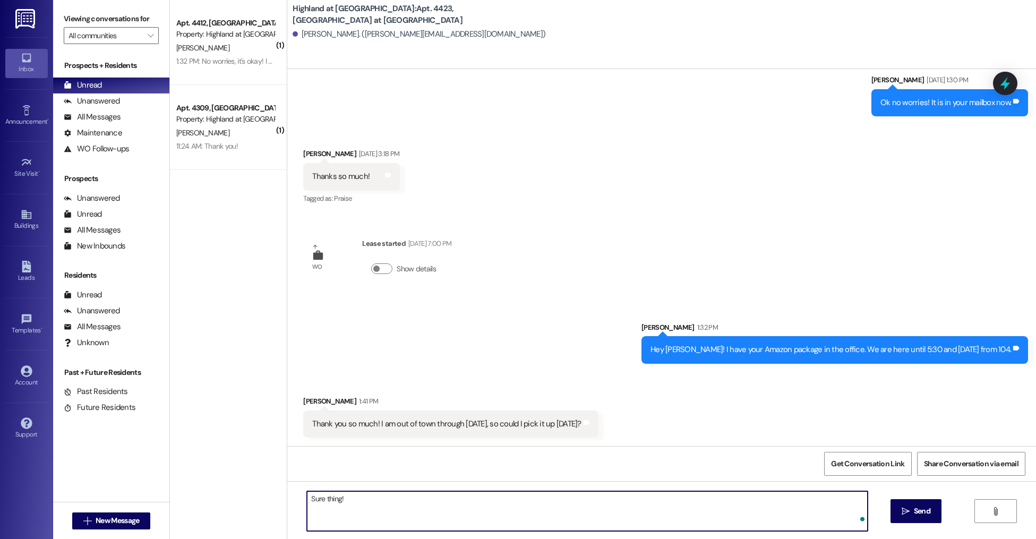  I want to click on div: WO Follow-ups, so click(96, 149).